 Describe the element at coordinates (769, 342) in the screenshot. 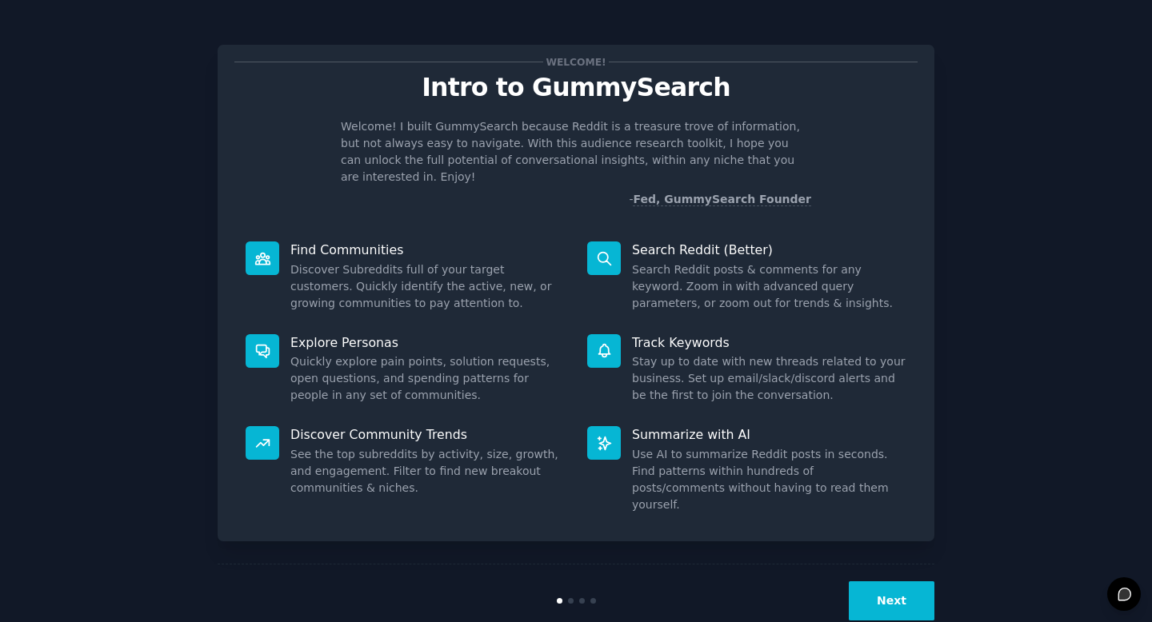

I see `p: Track Keywords` at that location.